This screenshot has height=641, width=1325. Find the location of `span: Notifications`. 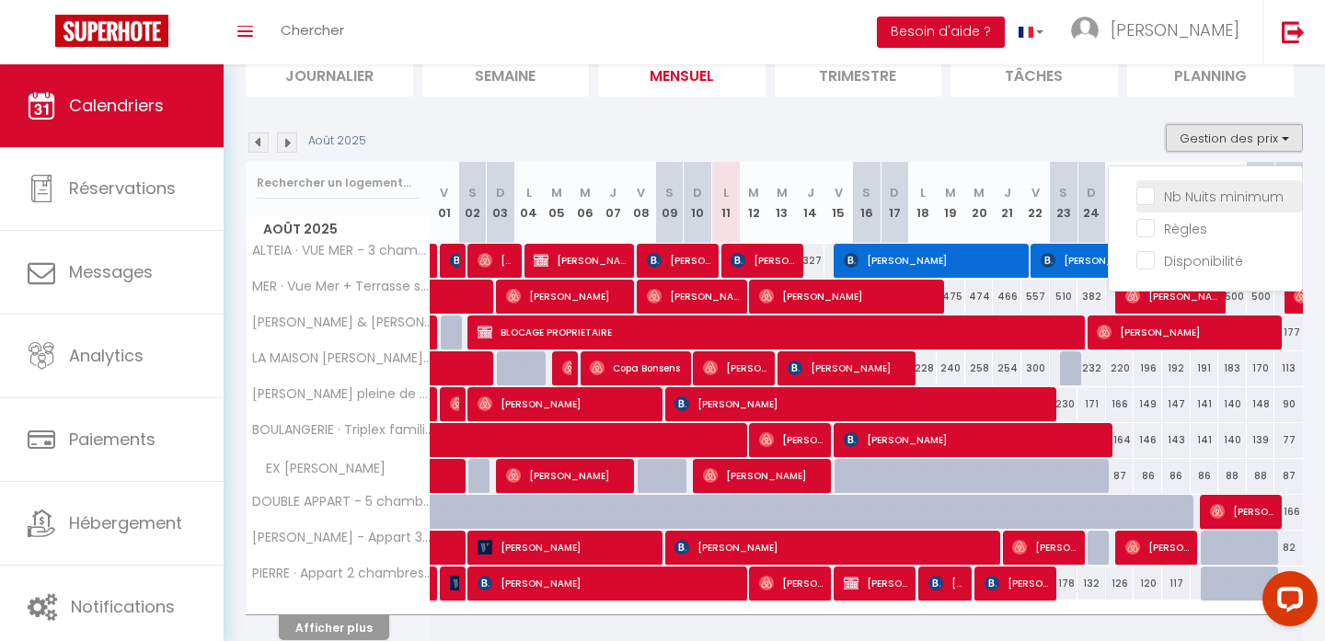

span: Notifications is located at coordinates (122, 606).